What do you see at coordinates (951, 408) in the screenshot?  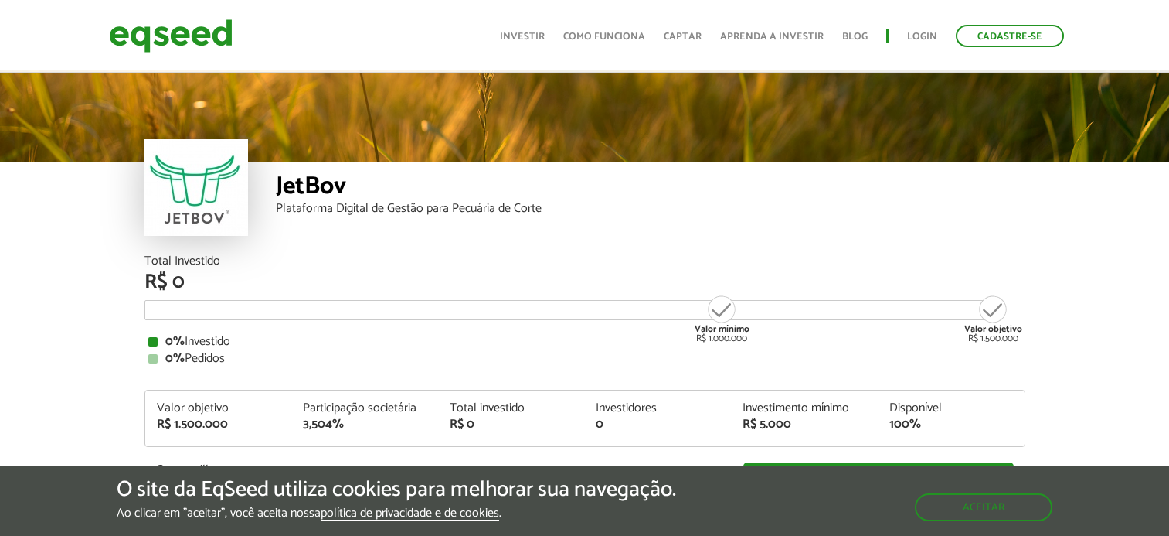 I see `div: Disponível` at bounding box center [951, 408].